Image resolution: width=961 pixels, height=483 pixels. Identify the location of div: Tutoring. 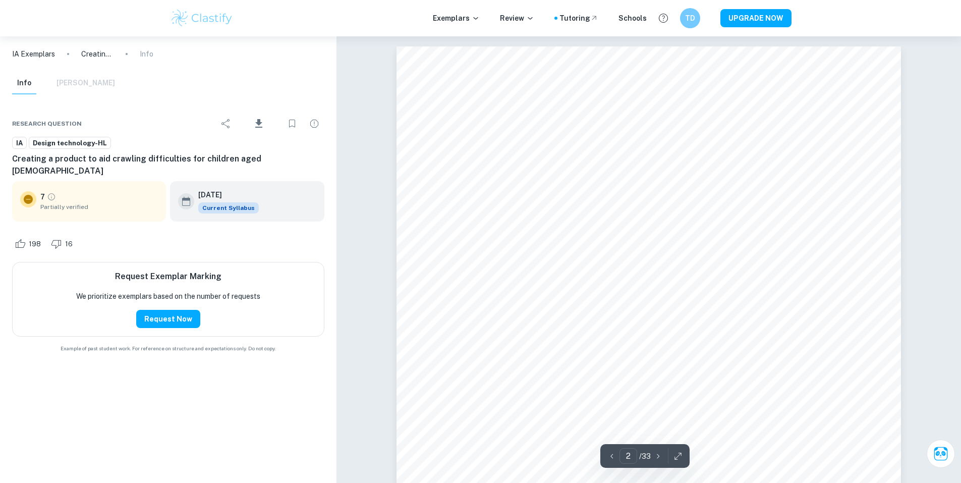
(579, 18).